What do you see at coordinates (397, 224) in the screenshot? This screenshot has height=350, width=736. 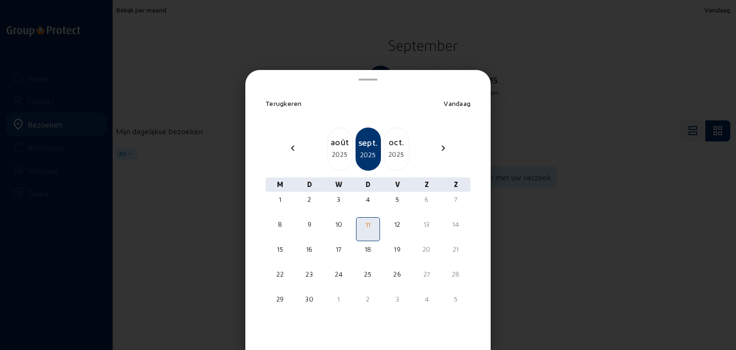 I see `div: 12` at bounding box center [397, 224].